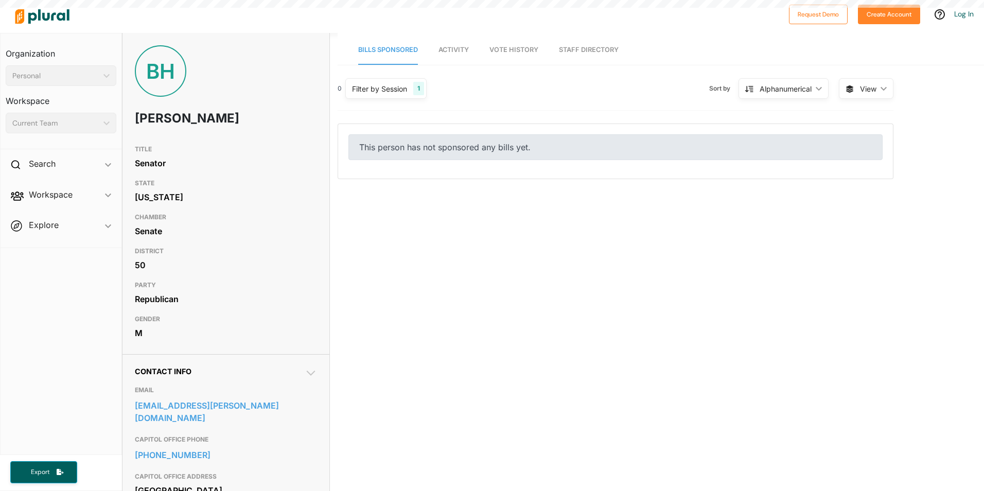 This screenshot has width=984, height=491. I want to click on div: This person has not sponsored any bills yet., so click(616, 147).